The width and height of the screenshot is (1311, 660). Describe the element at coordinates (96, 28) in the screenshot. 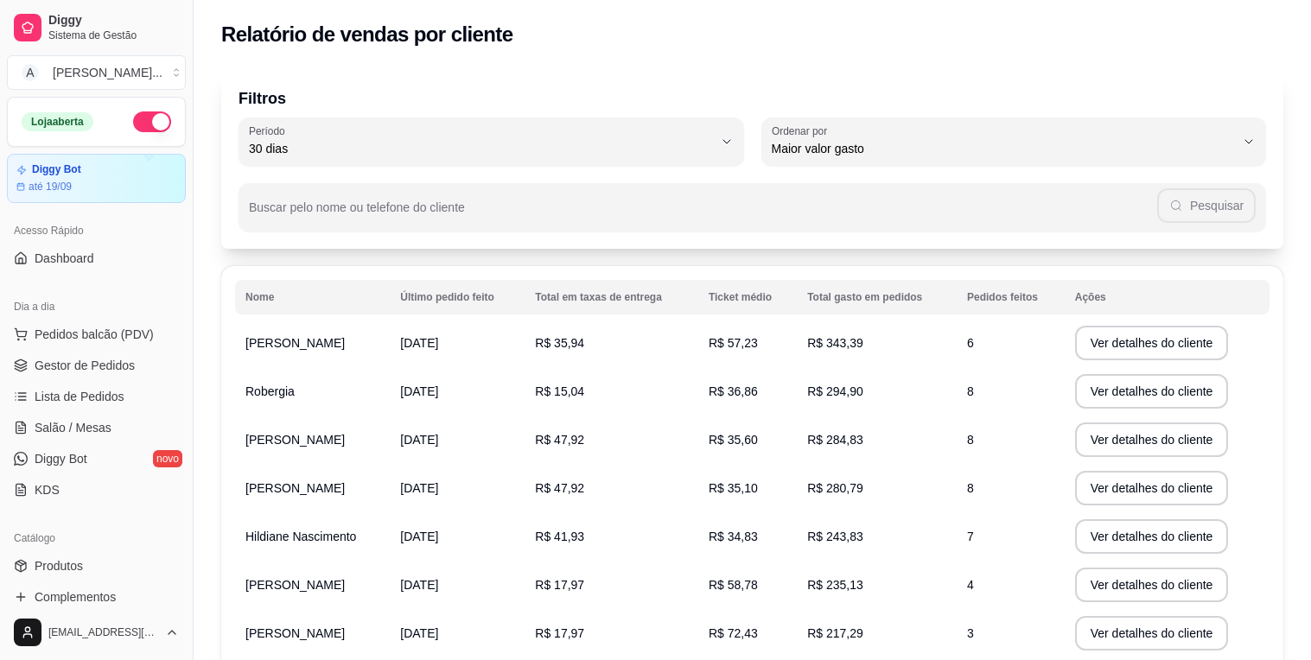

I see `a: DiggySistema de Gestão` at that location.